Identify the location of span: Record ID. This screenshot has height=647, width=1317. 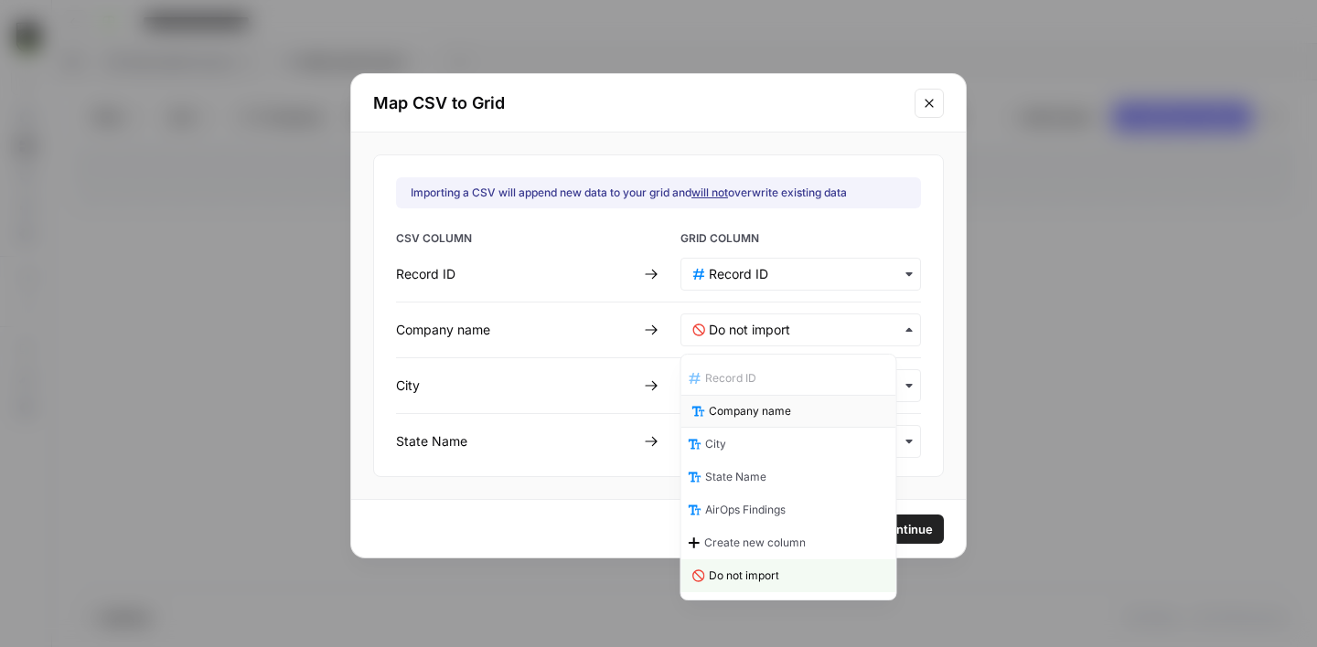
(730, 378).